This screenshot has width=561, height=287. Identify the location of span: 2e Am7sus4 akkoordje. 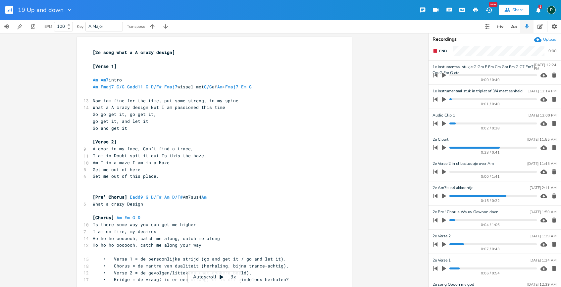
(453, 188).